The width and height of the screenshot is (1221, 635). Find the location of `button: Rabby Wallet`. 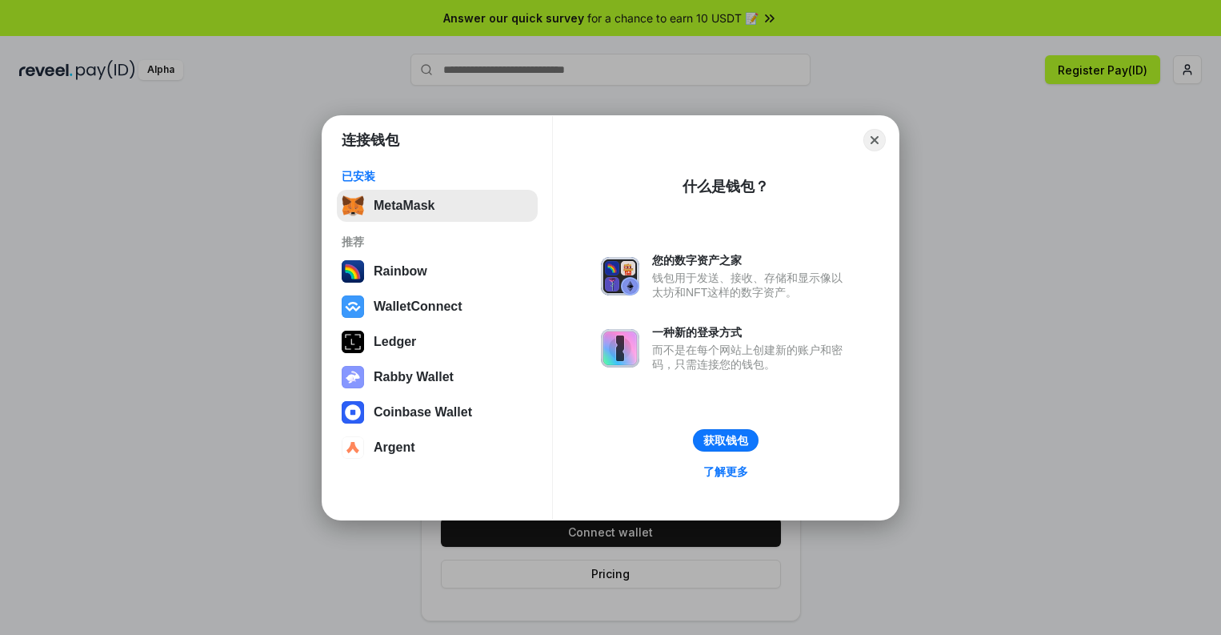

button: Rabby Wallet is located at coordinates (437, 377).